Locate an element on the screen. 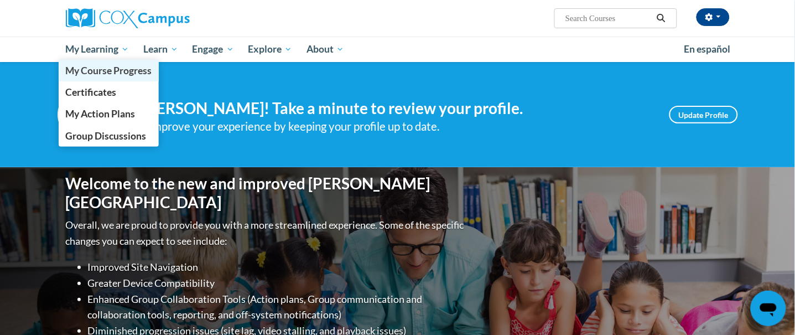 The width and height of the screenshot is (795, 335). span: Certificates is located at coordinates (91, 92).